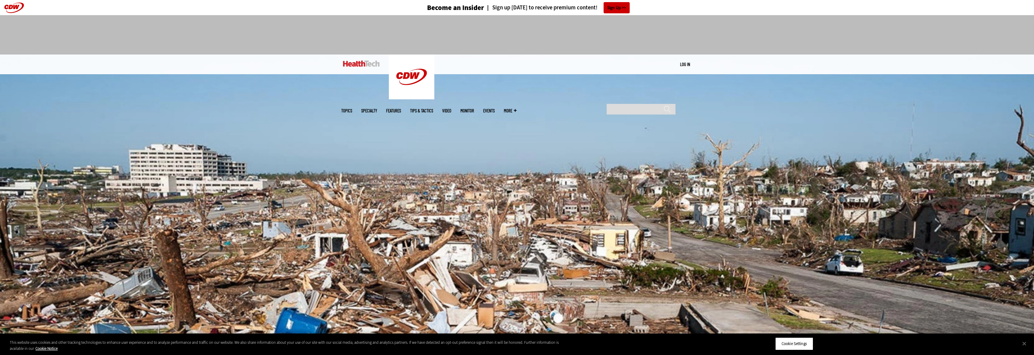 The image size is (1034, 355). Describe the element at coordinates (289, 346) in the screenshot. I see `div: This website uses cookies and other tracking technologies to enhance user experience and to analy...` at that location.